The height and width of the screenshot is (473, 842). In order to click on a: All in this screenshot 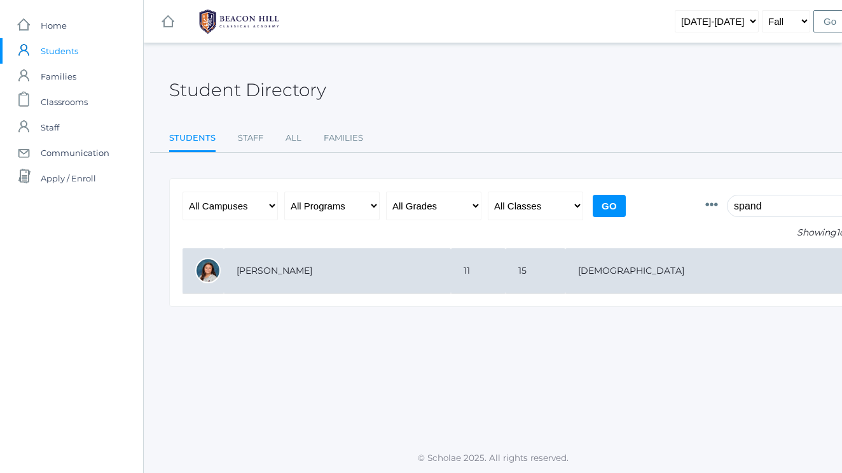, I will do `click(293, 138)`.